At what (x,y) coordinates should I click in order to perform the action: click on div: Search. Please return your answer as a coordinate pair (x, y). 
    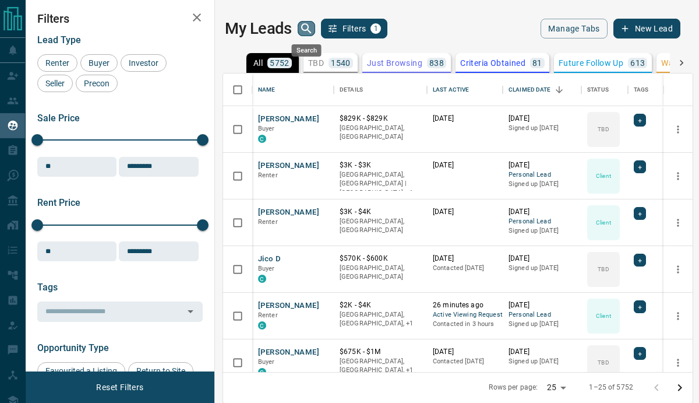
    Looking at the image, I should click on (307, 50).